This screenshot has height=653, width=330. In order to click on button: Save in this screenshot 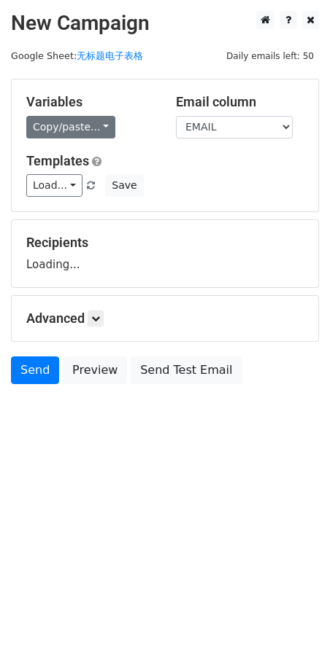, I will do `click(124, 185)`.